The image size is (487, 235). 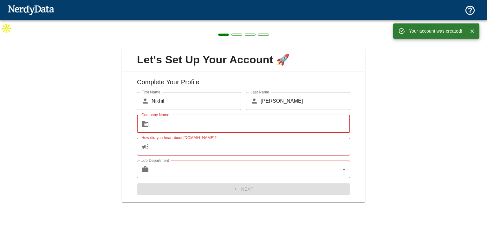 I want to click on h6: Complete Your Profile, so click(x=244, y=85).